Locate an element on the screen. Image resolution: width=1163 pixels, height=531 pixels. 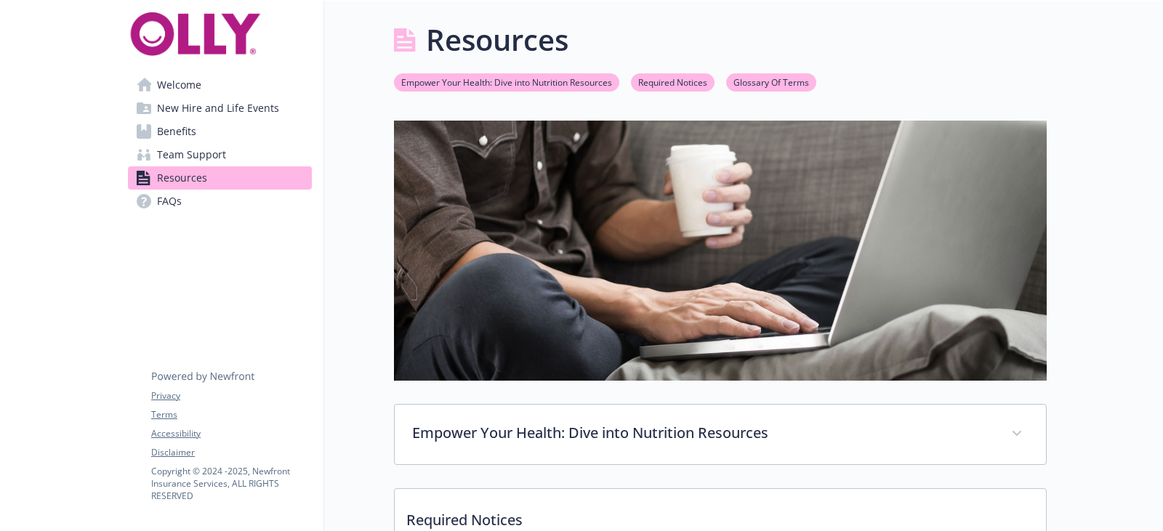
a: Welcome is located at coordinates (220, 85).